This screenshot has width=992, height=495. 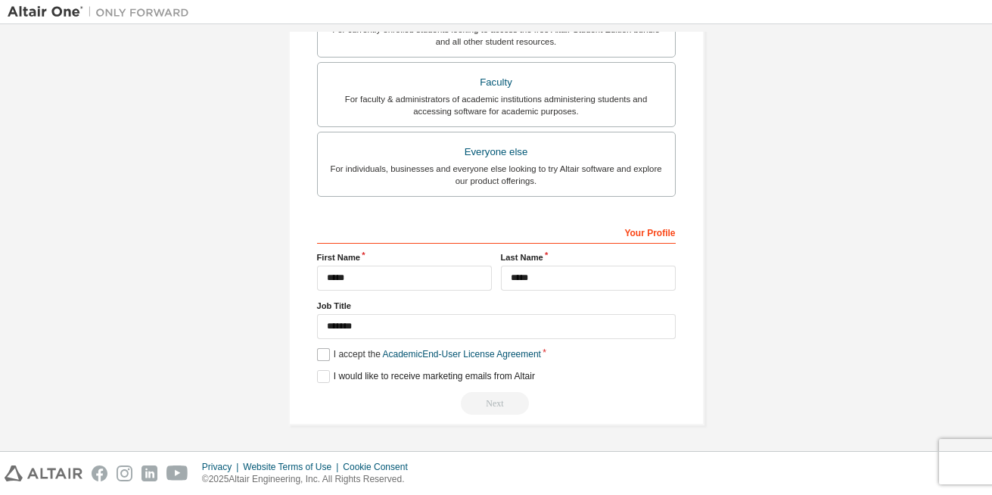 I want to click on label: I accept the, so click(x=429, y=354).